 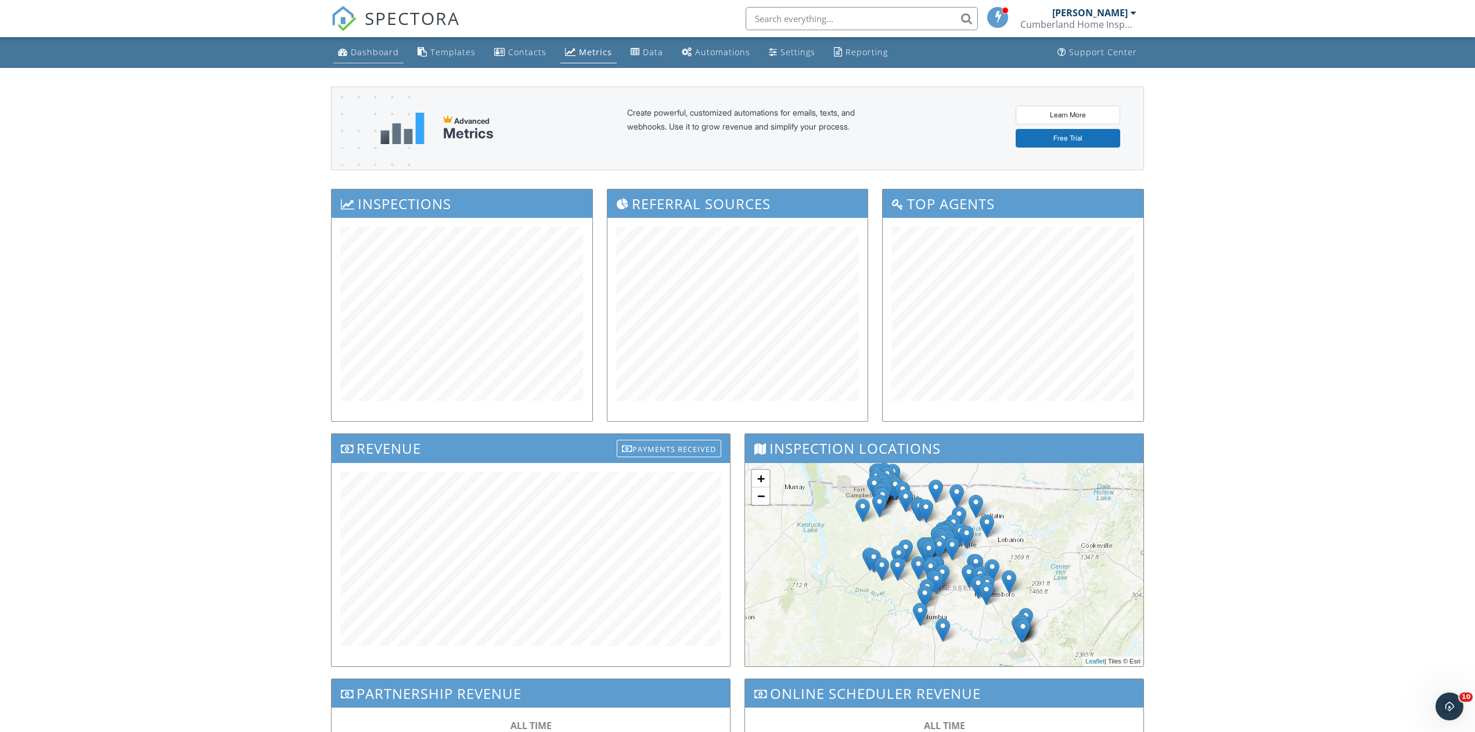 I want to click on a: Settings, so click(x=792, y=52).